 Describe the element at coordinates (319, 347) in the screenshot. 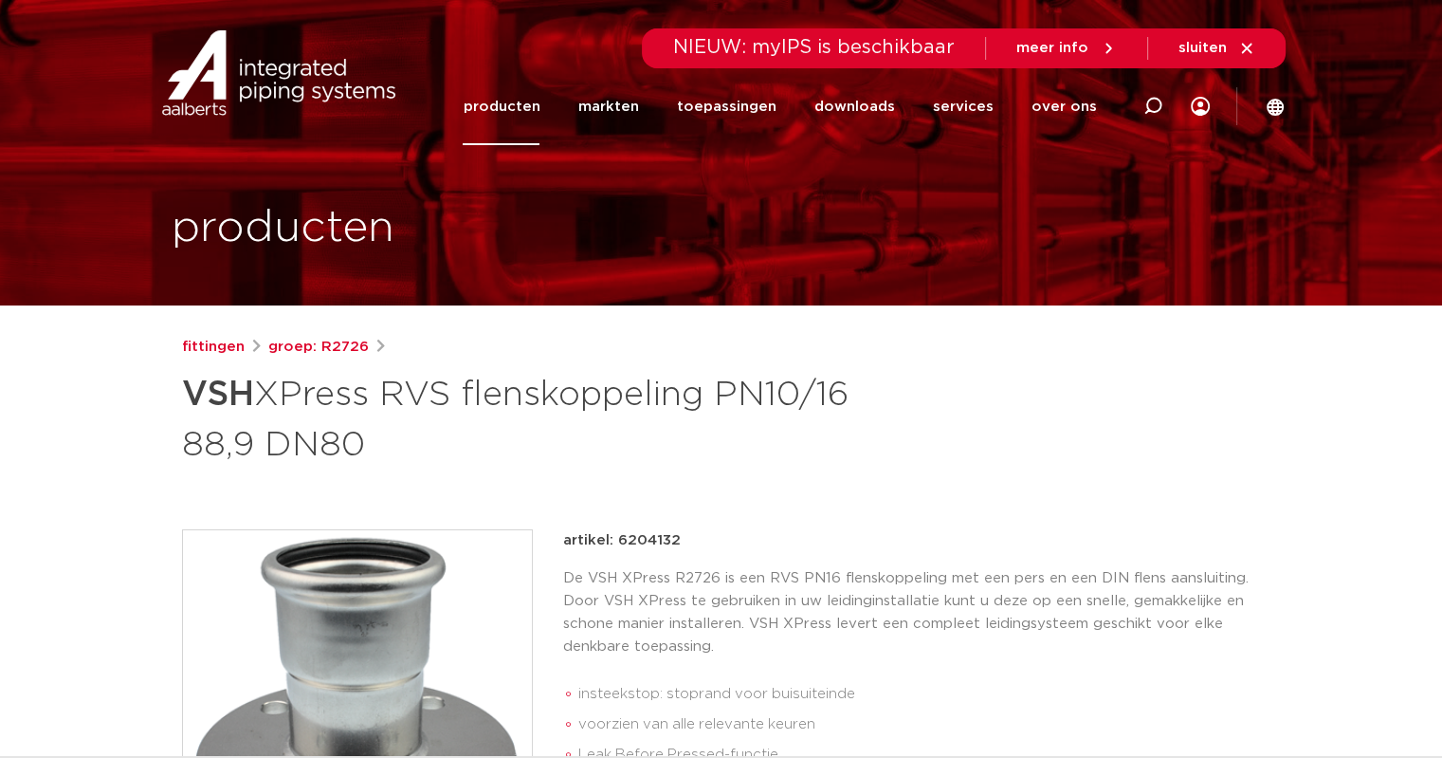

I see `a: groep: R2726` at that location.